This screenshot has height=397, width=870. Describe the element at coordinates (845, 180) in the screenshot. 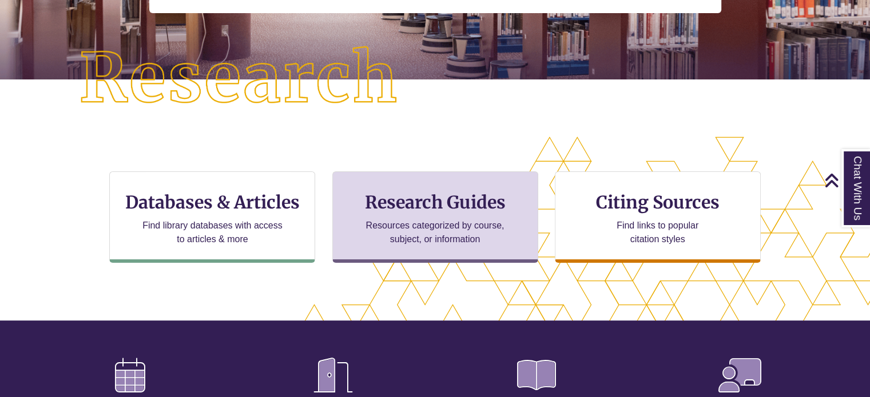

I see `a: Back to Top` at that location.